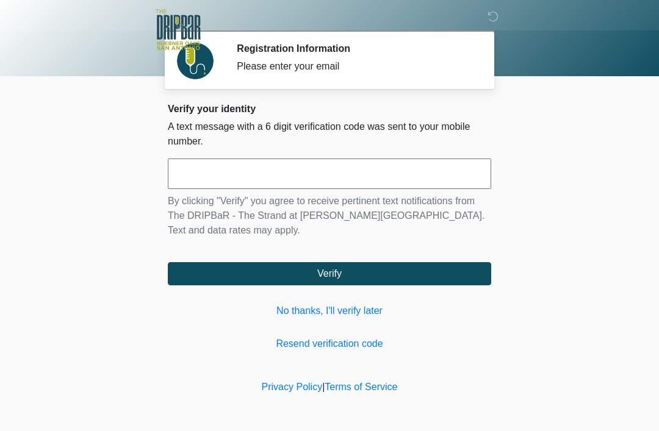 Image resolution: width=659 pixels, height=431 pixels. I want to click on p: By clicking "Verify" you agree to receive pertinent text notifications from The DRIPBaR - The Str..., so click(330, 216).